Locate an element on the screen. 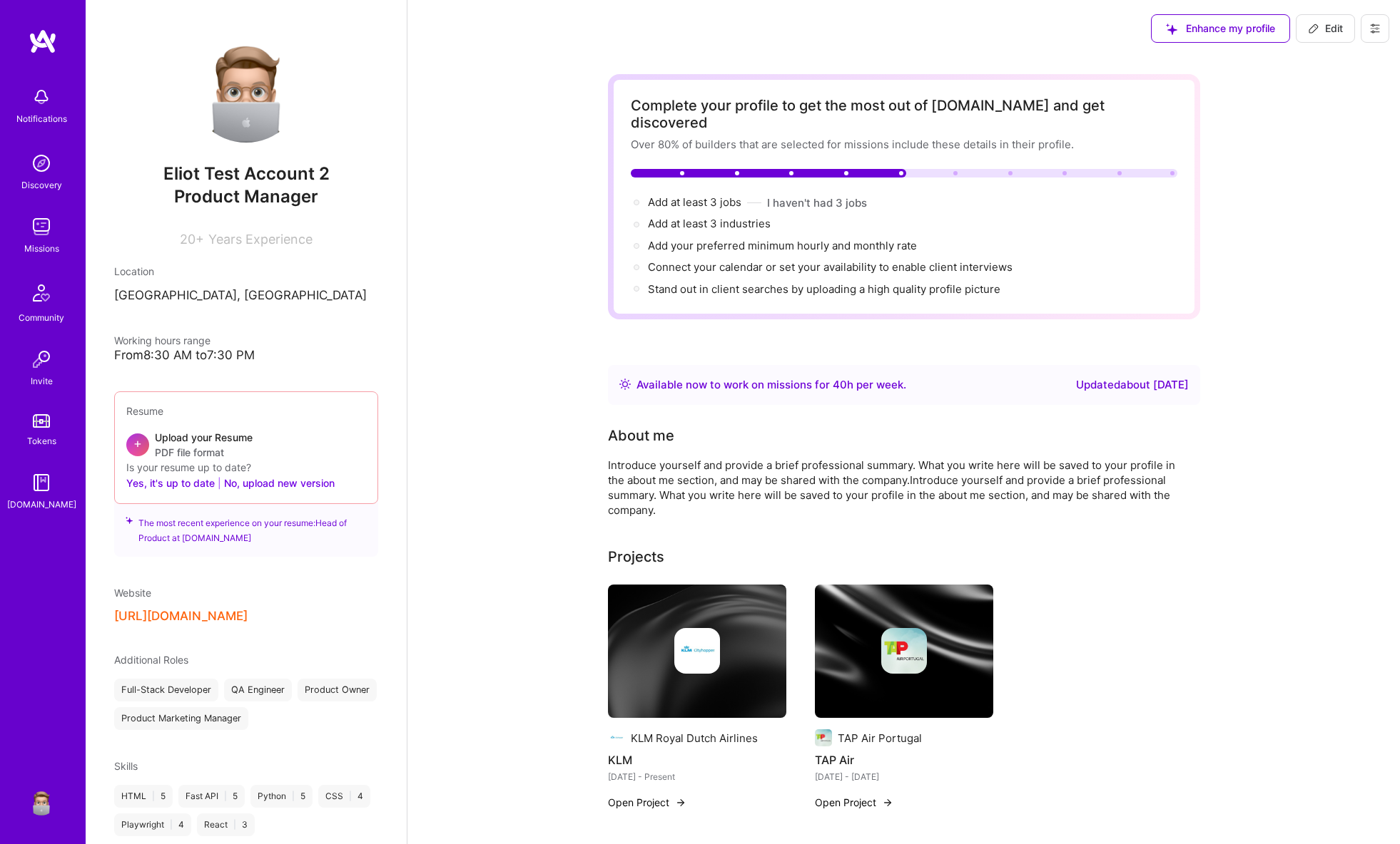 The image size is (1400, 844). span: Skills is located at coordinates (125, 766).